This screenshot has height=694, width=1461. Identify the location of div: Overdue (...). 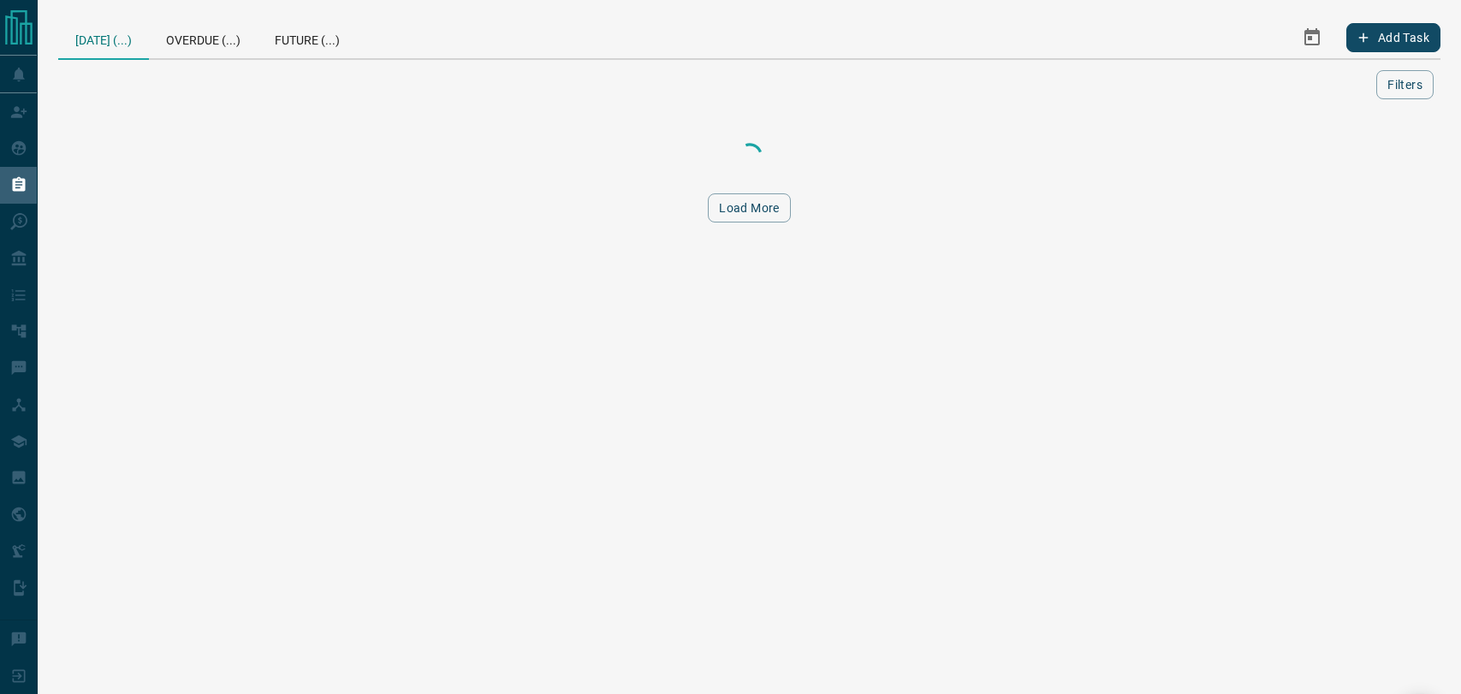
(203, 38).